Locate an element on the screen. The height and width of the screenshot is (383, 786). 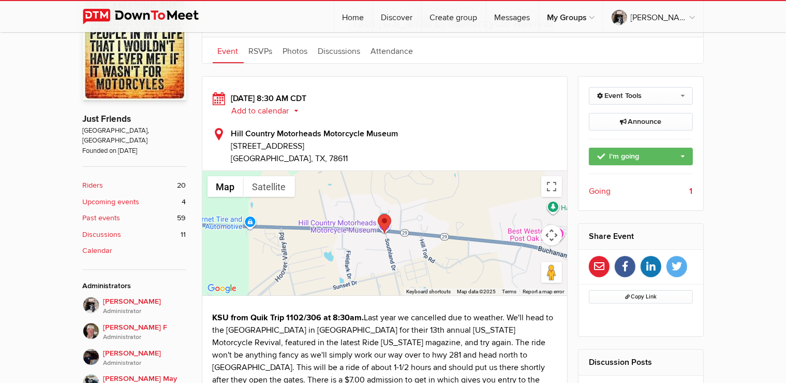
span: 11 is located at coordinates (184, 234).